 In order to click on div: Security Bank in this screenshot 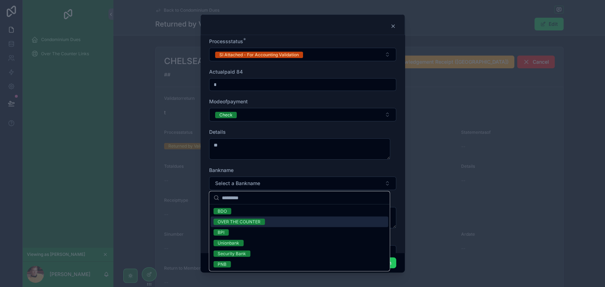, I will do `click(232, 254)`.